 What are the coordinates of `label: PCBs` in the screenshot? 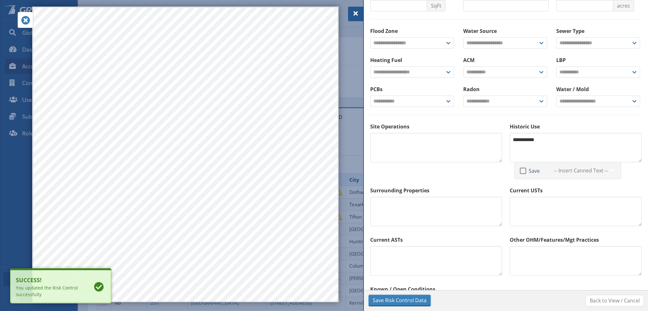 It's located at (413, 89).